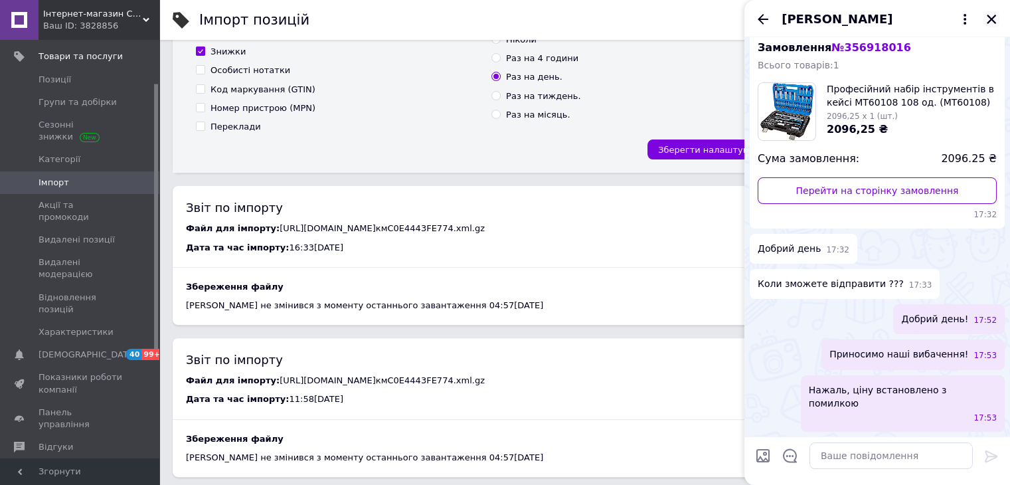  Describe the element at coordinates (59, 159) in the screenshot. I see `span: Категорії` at that location.